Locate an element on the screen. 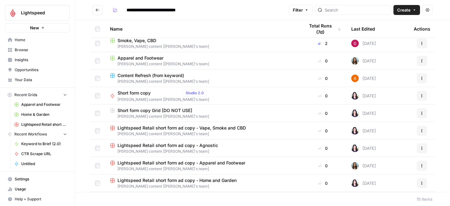 The image size is (450, 206). div: 2 is located at coordinates (323, 43).